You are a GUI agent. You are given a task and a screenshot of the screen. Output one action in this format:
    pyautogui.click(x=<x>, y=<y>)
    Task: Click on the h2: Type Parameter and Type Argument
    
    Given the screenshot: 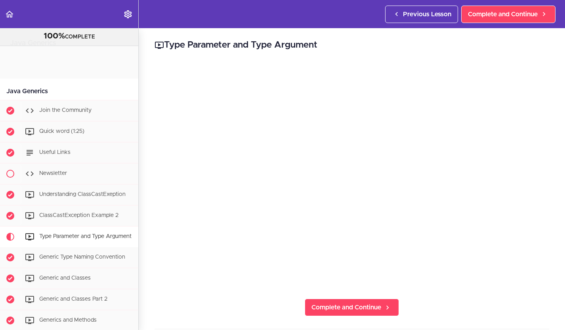 What is the action you would take?
    pyautogui.click(x=352, y=45)
    